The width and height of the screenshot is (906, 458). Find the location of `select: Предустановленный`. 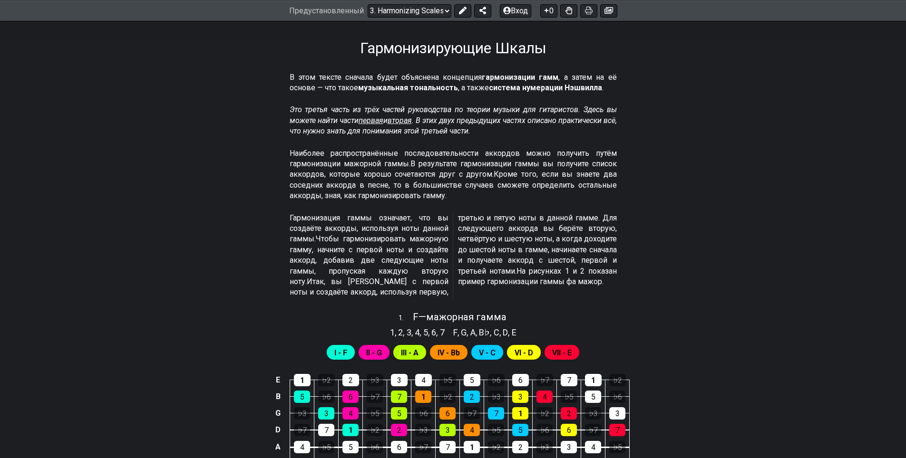

select: Предустановленный is located at coordinates (409, 10).